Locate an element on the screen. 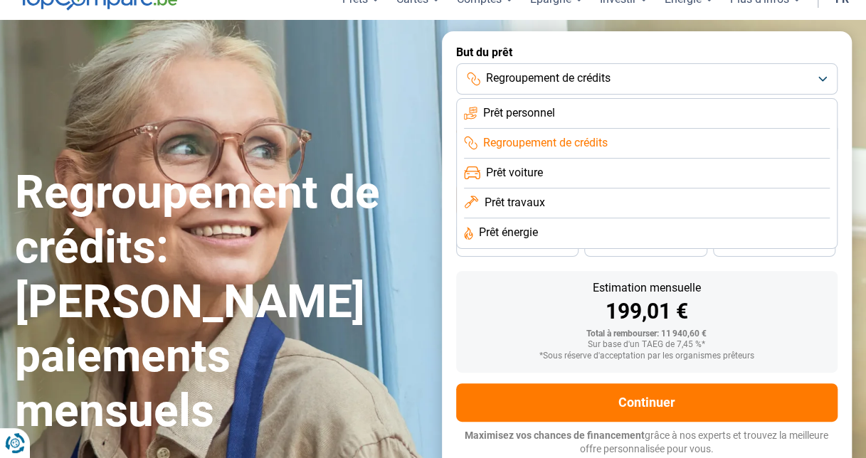 The width and height of the screenshot is (866, 458). div: Sur base d'un TAEG de 7,45 %* is located at coordinates (647, 345).